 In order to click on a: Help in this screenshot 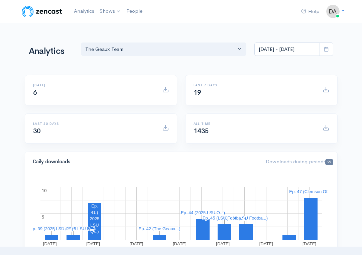, I will do `click(311, 11)`.